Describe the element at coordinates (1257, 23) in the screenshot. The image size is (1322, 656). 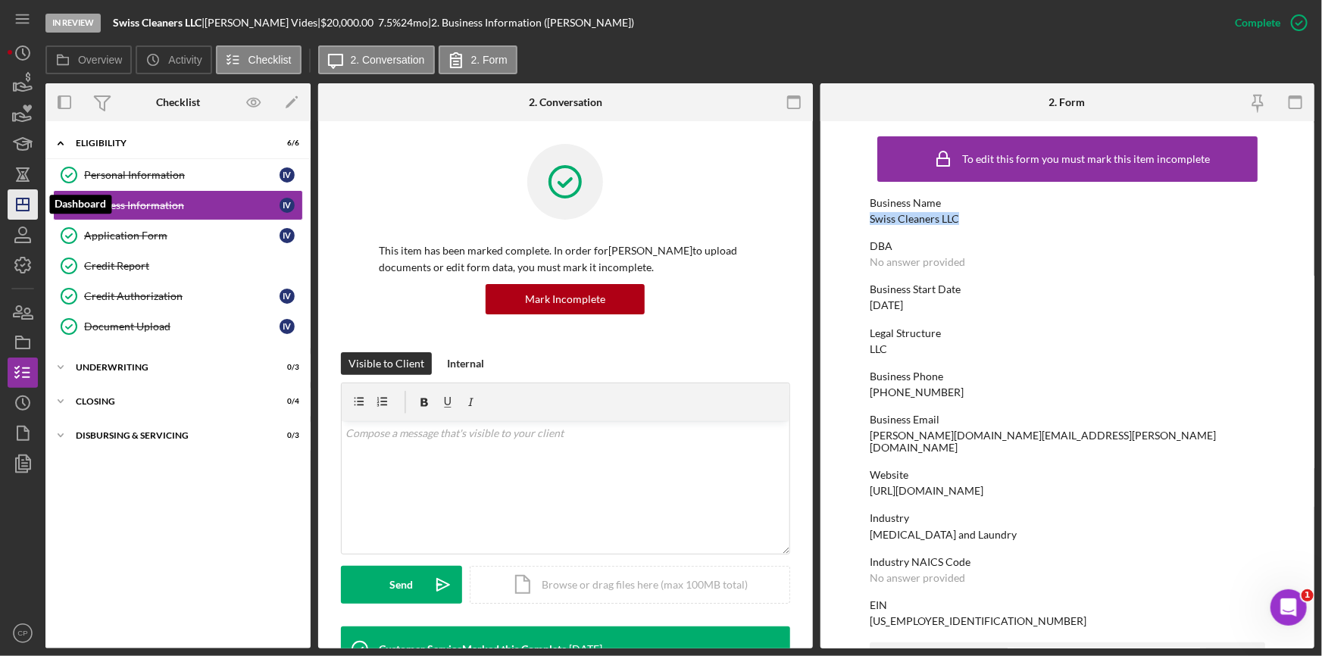
I see `div: Complete` at that location.